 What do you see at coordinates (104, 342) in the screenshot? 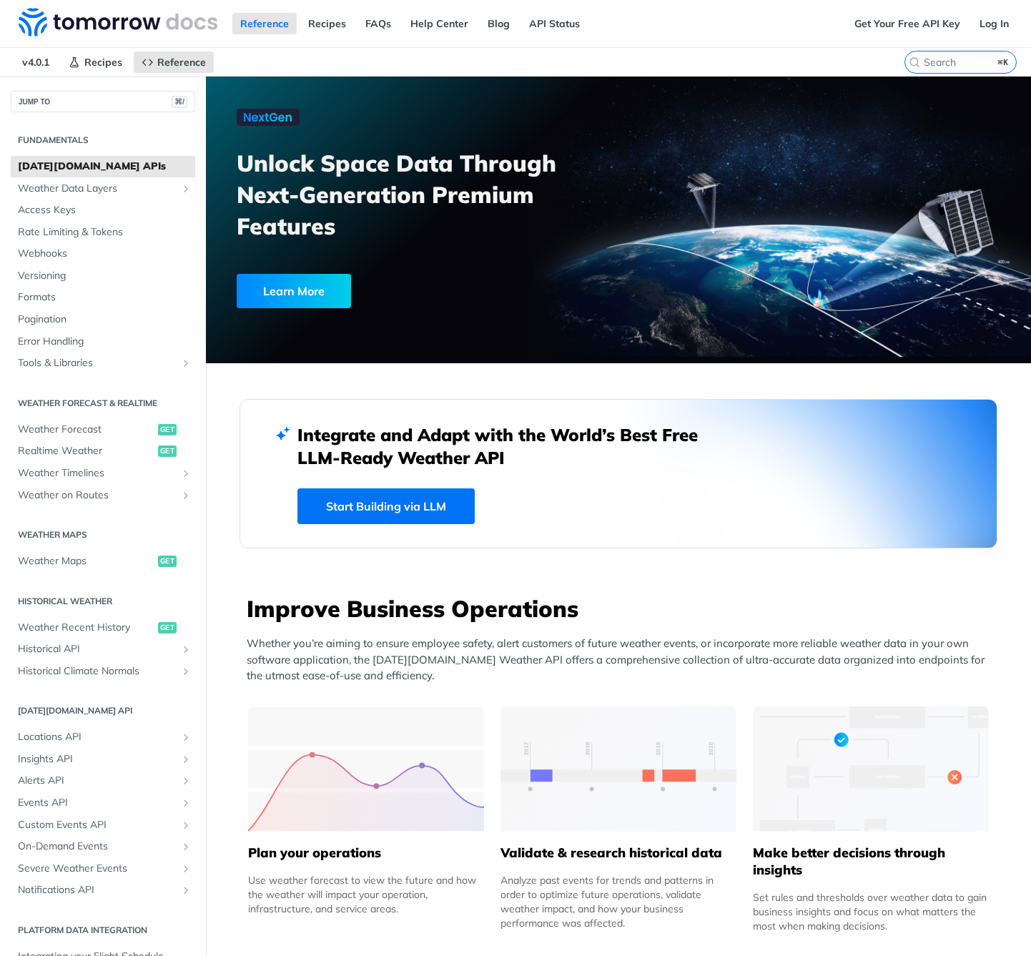
I see `span: Error Handling` at bounding box center [104, 342].